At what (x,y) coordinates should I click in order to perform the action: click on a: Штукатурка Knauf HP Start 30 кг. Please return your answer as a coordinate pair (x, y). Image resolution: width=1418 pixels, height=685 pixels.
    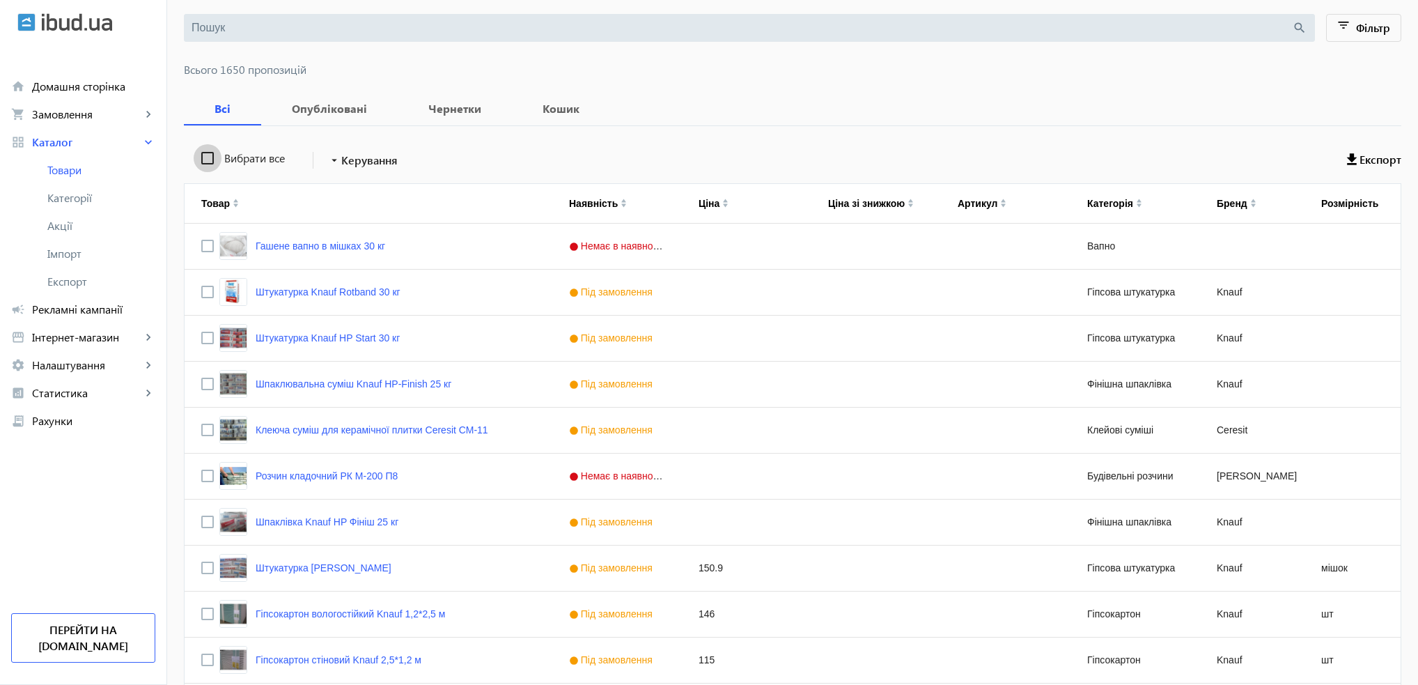
    Looking at the image, I should click on (327, 338).